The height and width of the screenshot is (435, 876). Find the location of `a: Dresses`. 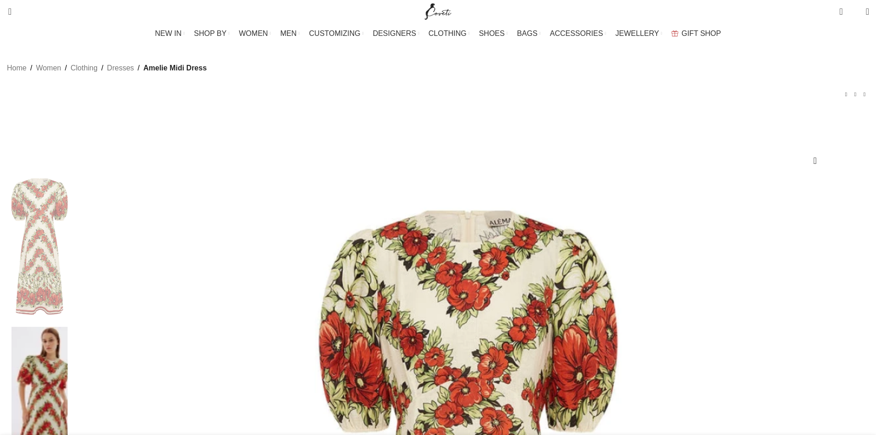

a: Dresses is located at coordinates (120, 68).